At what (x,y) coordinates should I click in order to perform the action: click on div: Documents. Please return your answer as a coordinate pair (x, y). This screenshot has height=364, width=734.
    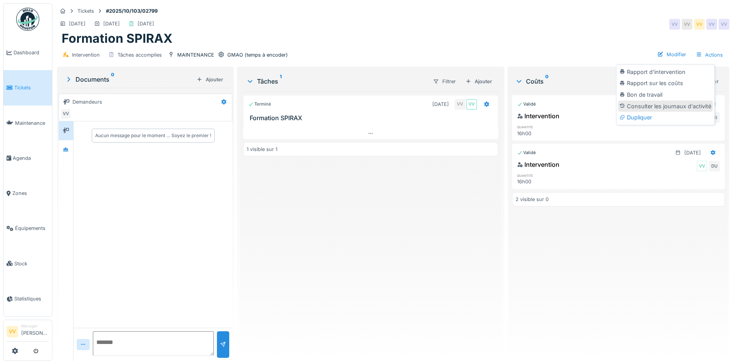
    Looking at the image, I should click on (129, 79).